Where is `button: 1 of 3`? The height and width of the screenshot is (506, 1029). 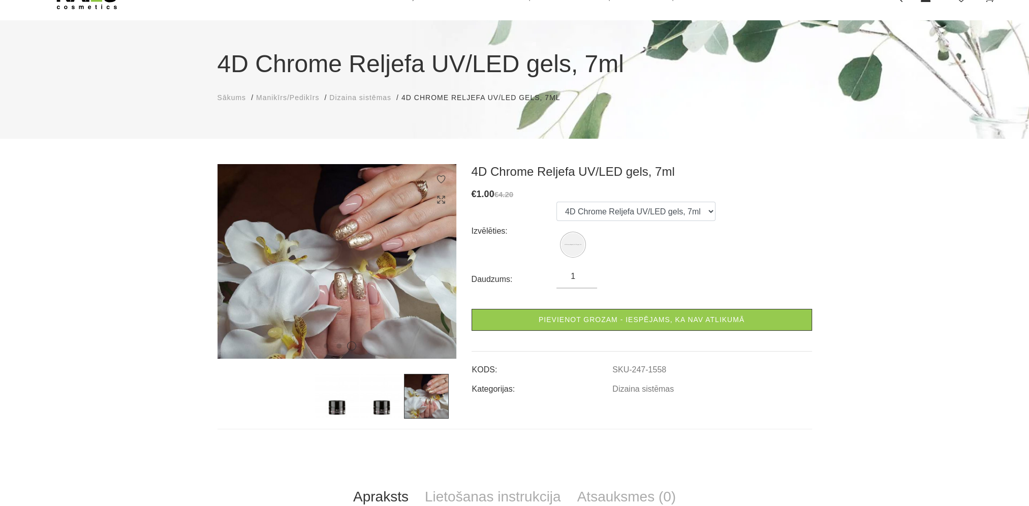 button: 1 of 3 is located at coordinates (326, 346).